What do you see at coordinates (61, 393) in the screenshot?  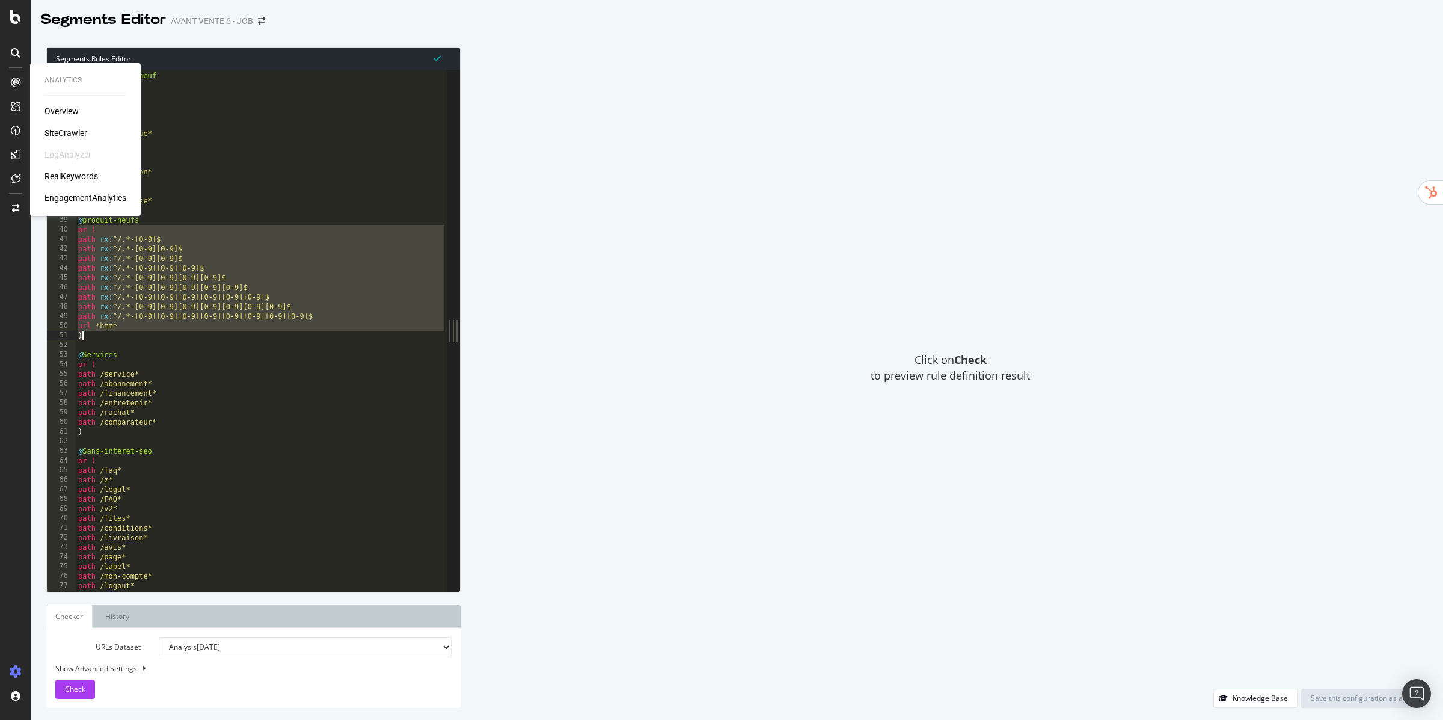 I see `div: 57` at bounding box center [61, 393].